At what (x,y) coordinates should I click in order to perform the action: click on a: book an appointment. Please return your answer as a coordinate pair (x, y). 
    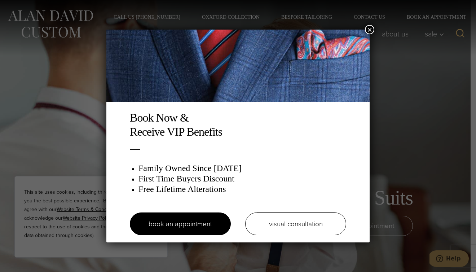
    Looking at the image, I should click on (180, 224).